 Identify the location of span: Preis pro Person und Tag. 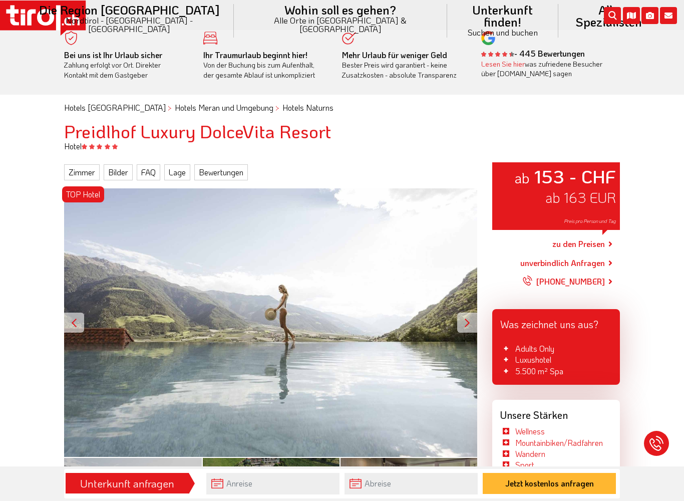
(590, 221).